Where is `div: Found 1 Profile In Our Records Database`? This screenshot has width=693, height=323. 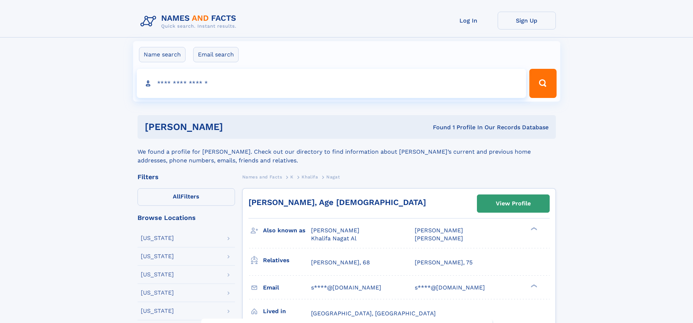
div: Found 1 Profile In Our Records Database is located at coordinates (438, 127).